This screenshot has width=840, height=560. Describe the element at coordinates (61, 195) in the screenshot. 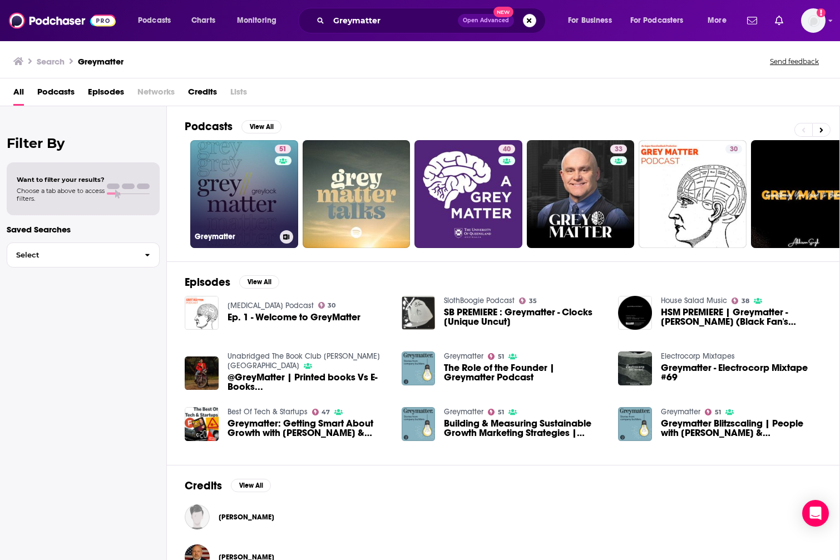

I see `span: Choose a tab above to access filters.` at that location.